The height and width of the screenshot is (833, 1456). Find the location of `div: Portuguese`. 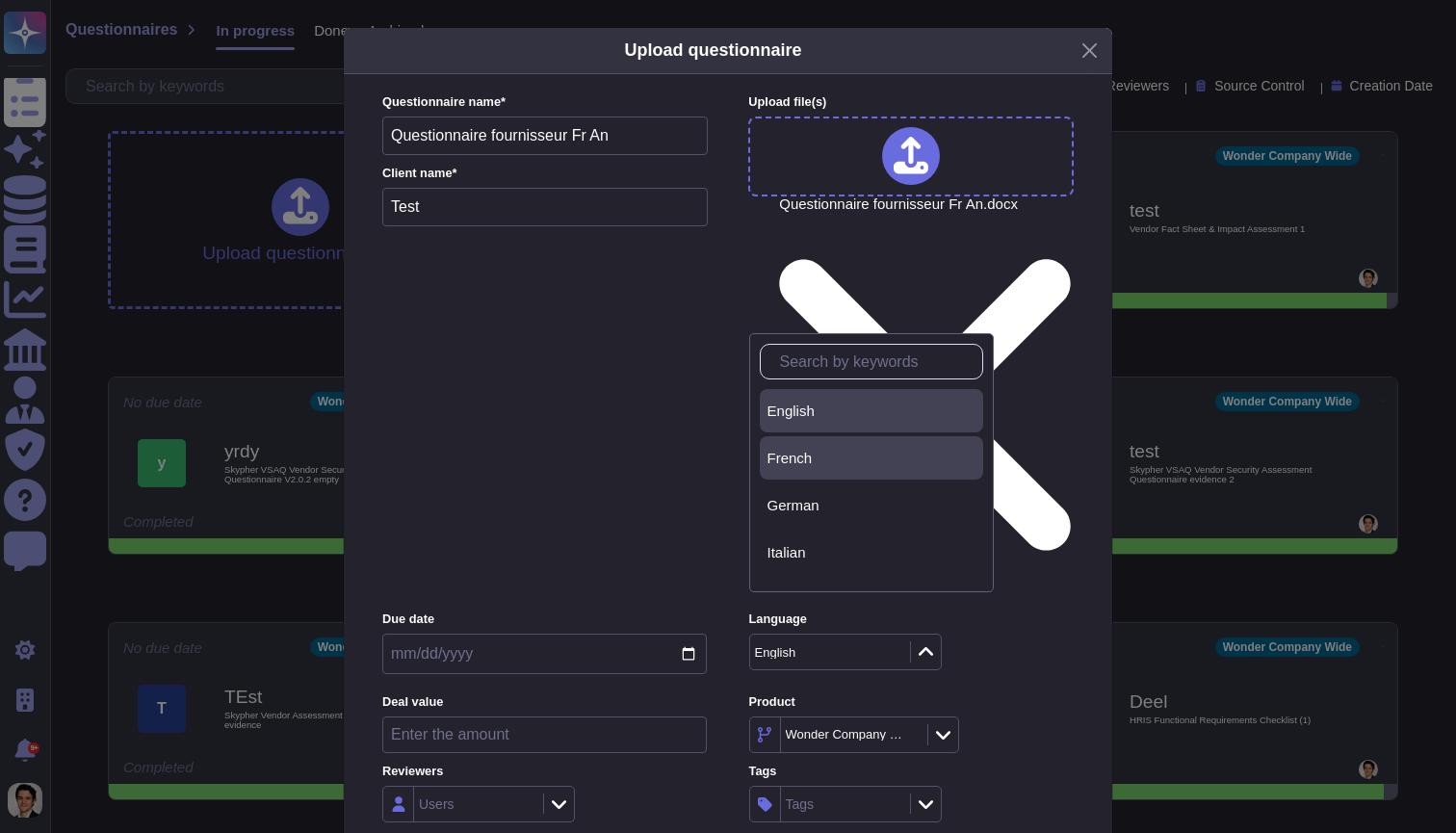

div: Portuguese is located at coordinates (871, 600).